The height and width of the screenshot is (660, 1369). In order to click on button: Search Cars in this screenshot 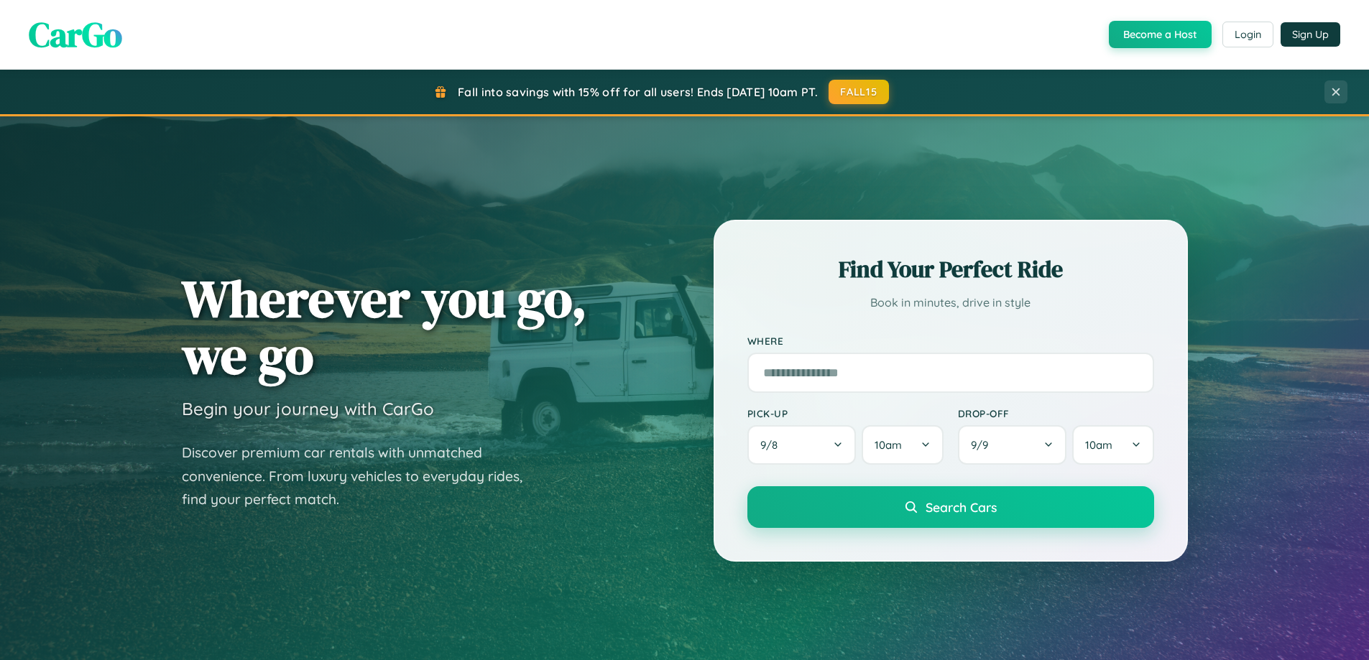, I will do `click(951, 507)`.